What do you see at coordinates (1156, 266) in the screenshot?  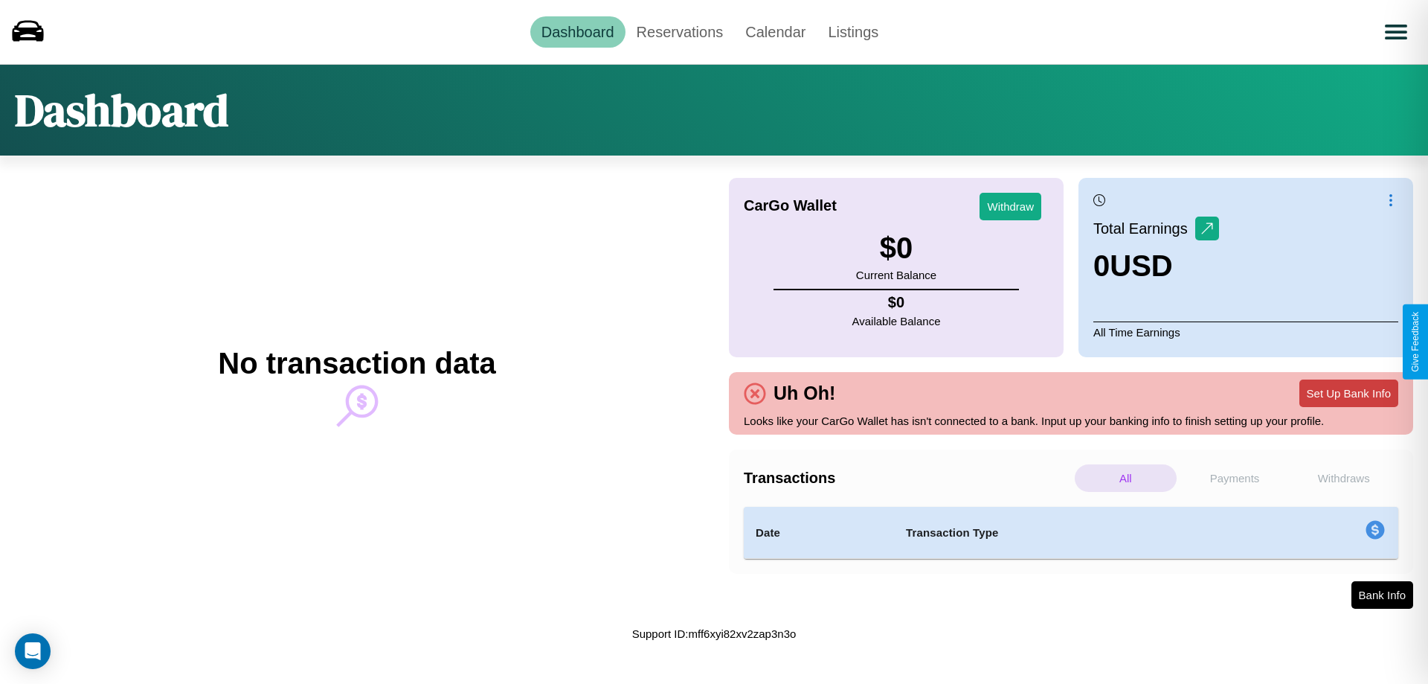 I see `h3: 0 USD` at bounding box center [1156, 266].